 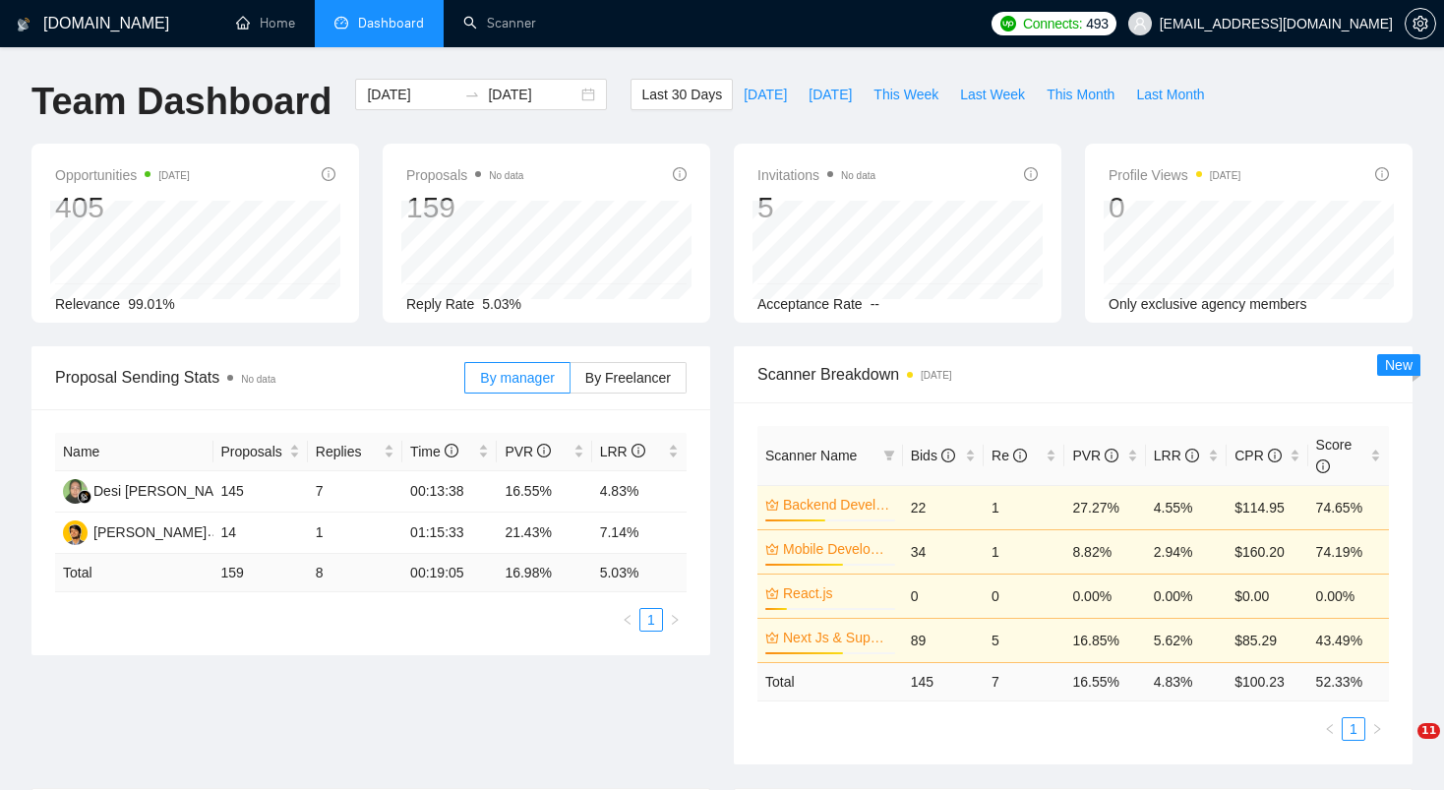 I want to click on td: 16.85%, so click(x=1105, y=639).